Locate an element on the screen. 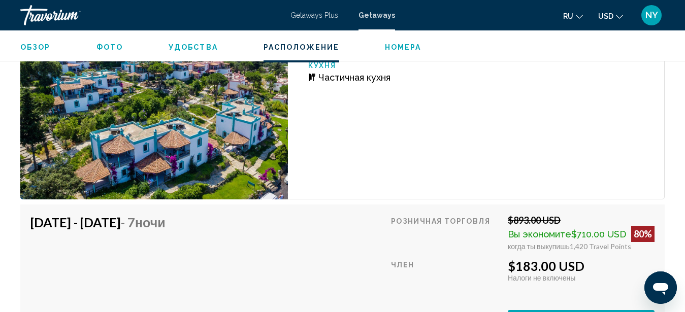 This screenshot has height=312, width=685. span: Обзор is located at coordinates (36, 47).